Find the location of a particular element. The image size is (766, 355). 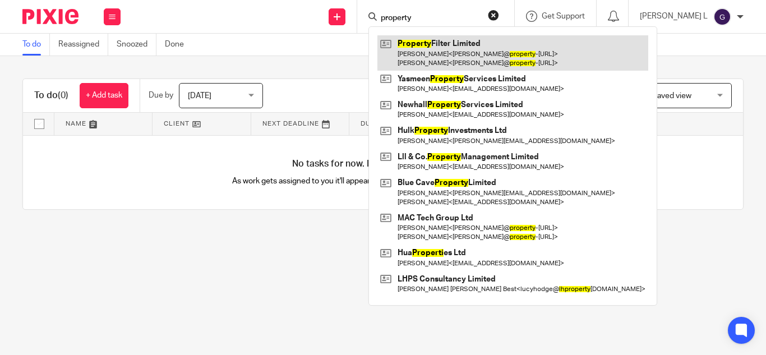

a: + Add task is located at coordinates (104, 95).